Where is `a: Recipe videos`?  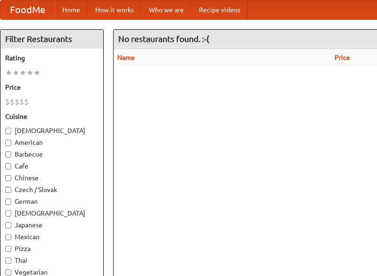
a: Recipe videos is located at coordinates (219, 10).